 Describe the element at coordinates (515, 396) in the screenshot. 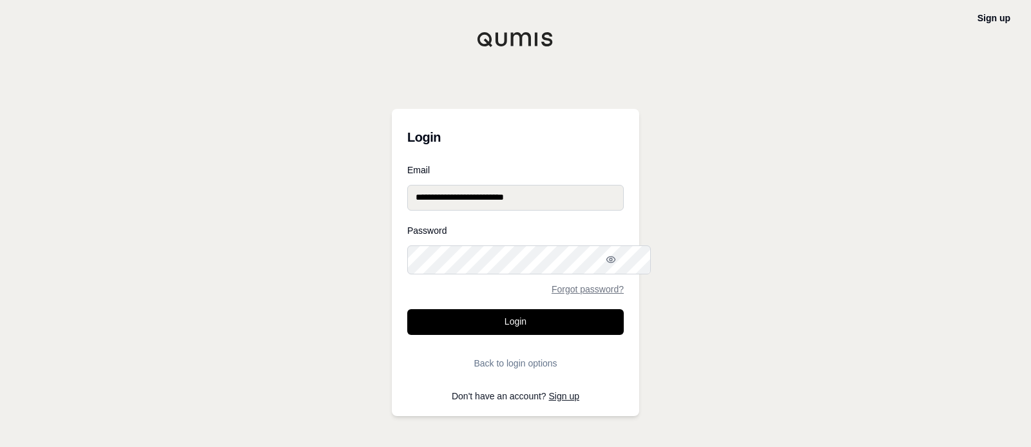

I see `p: Don't have an account?` at that location.